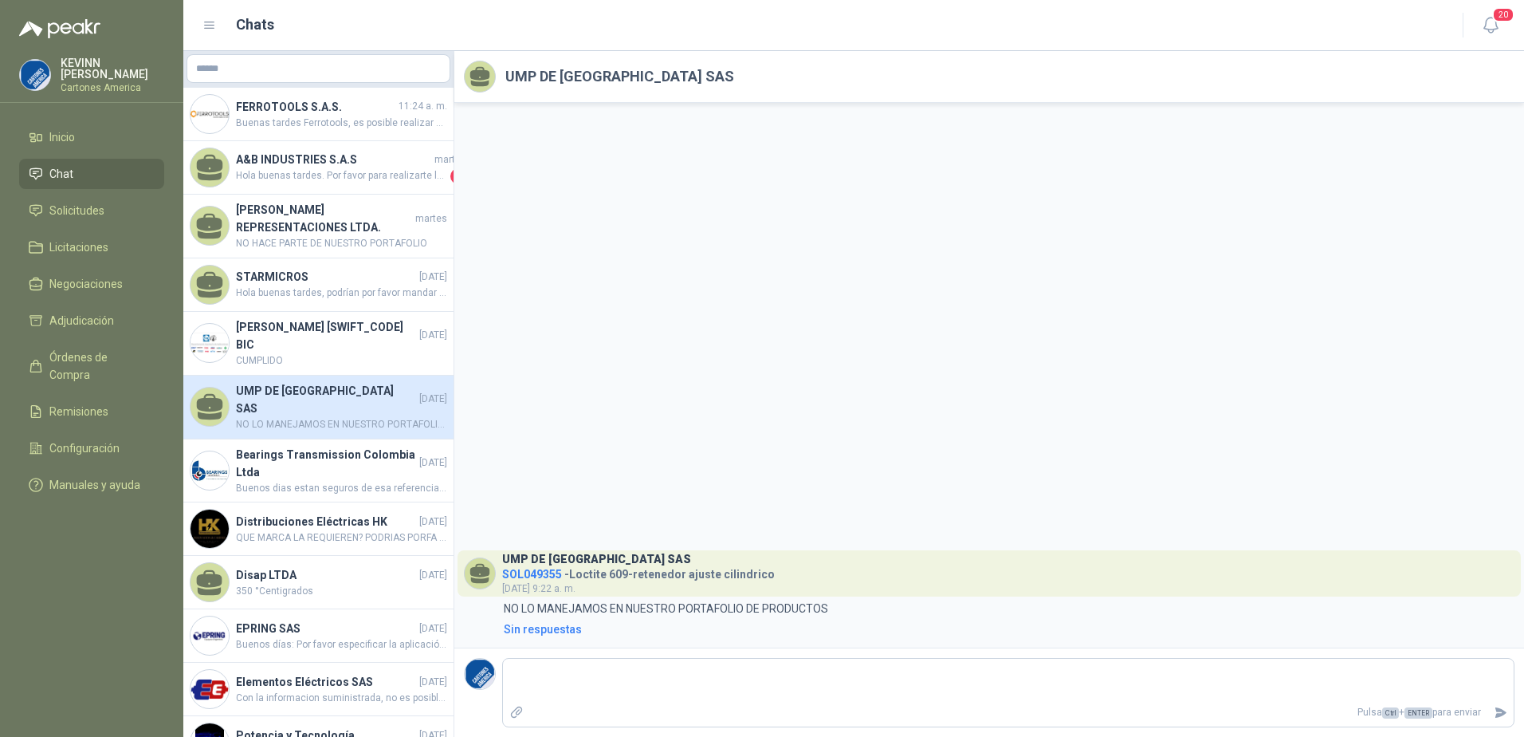 The width and height of the screenshot is (1524, 737). I want to click on span: 350 °Centigrados, so click(341, 591).